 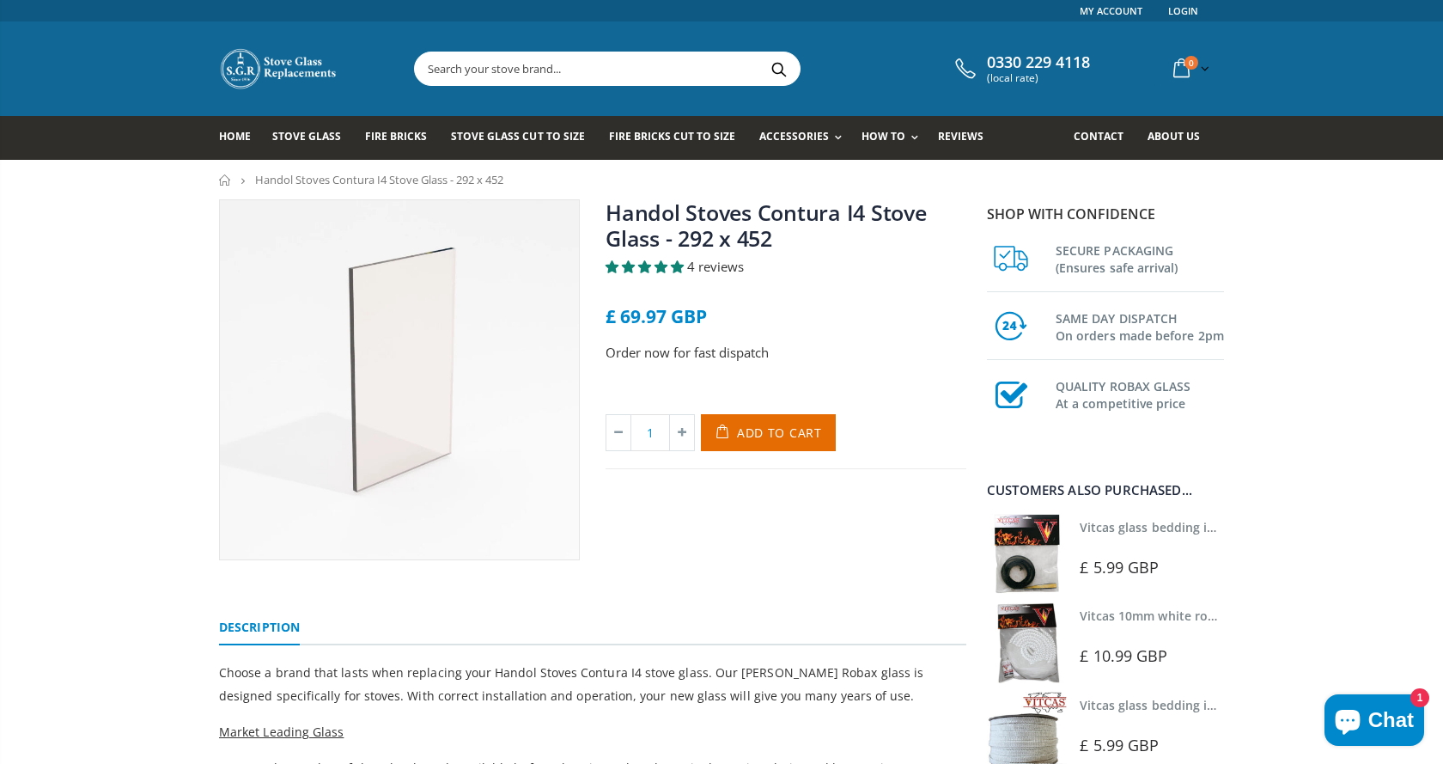 I want to click on span: Handol Stoves Contura I4 Stove Glass - 292 x 452, so click(x=379, y=180).